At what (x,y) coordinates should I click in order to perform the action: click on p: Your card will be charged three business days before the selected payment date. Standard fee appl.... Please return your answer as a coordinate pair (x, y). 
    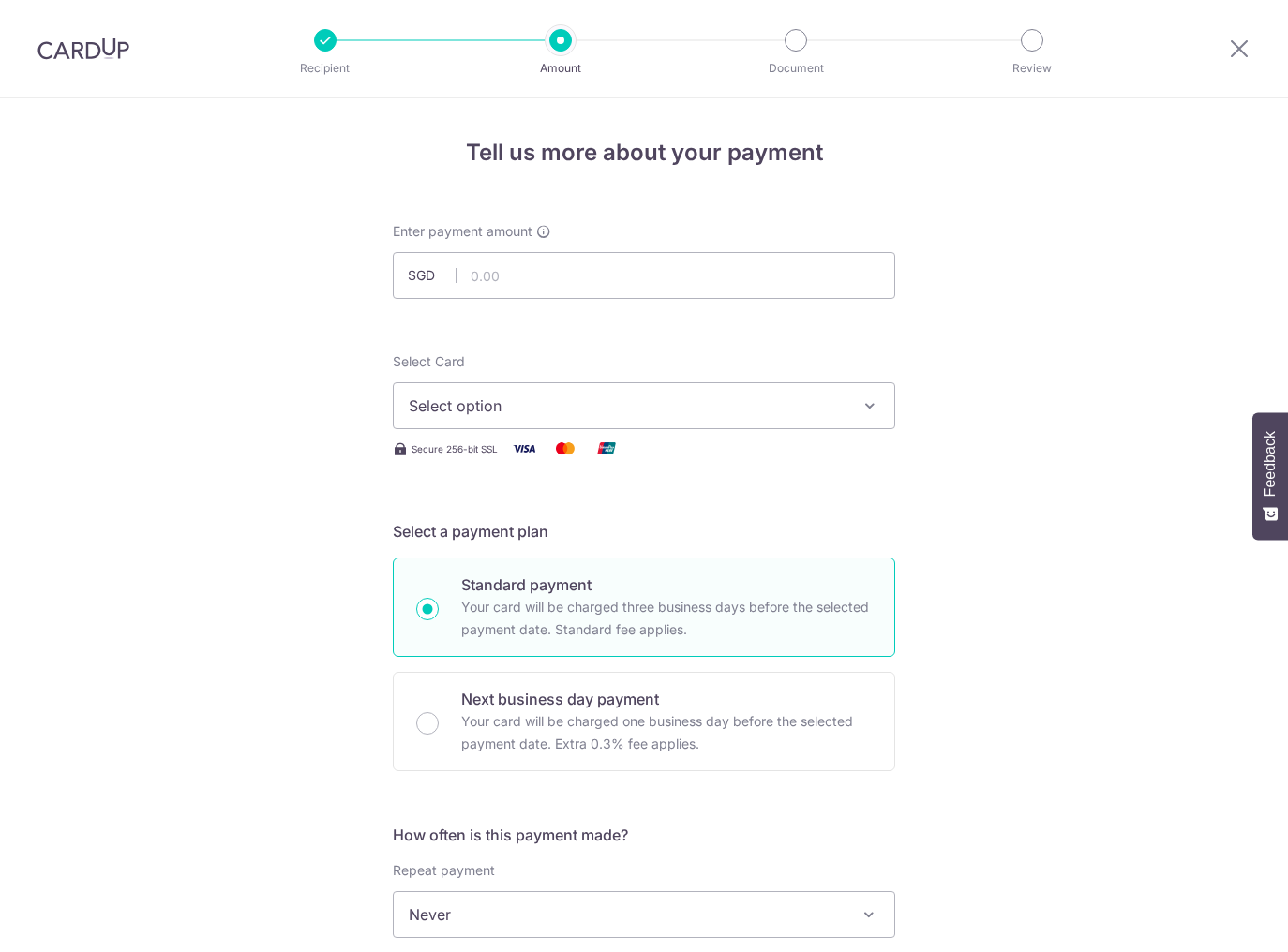
    Looking at the image, I should click on (667, 618).